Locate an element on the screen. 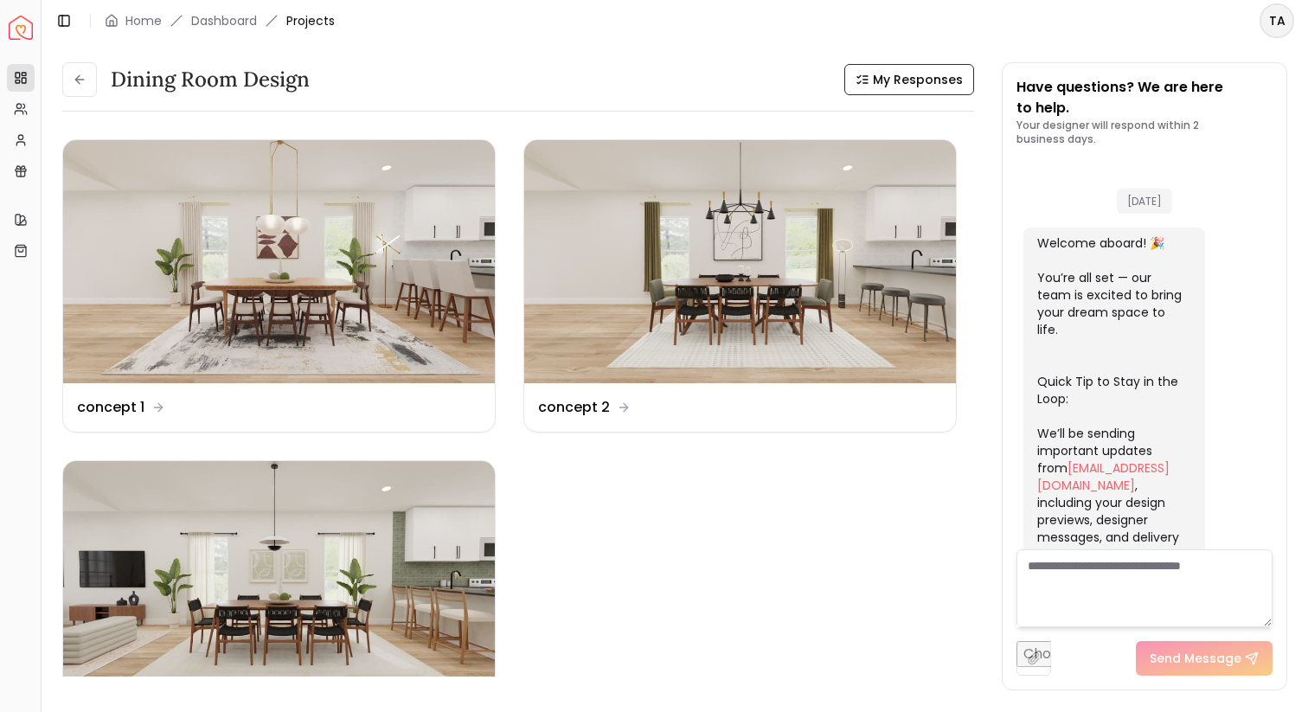  span: TA is located at coordinates (1277, 21).